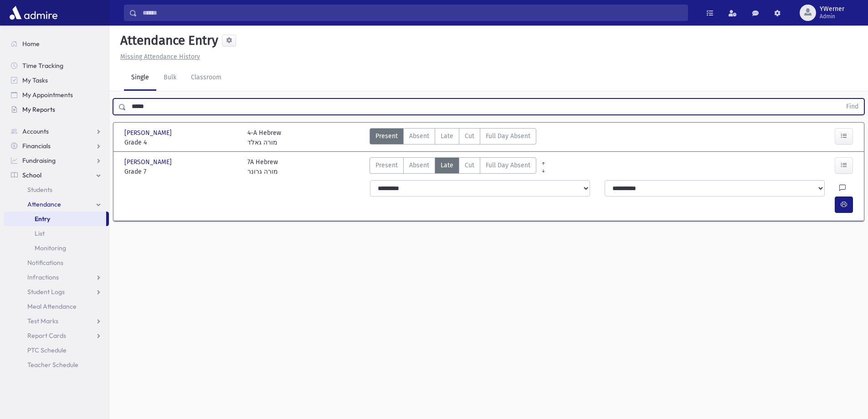  What do you see at coordinates (43, 277) in the screenshot?
I see `span: Infractions` at bounding box center [43, 277].